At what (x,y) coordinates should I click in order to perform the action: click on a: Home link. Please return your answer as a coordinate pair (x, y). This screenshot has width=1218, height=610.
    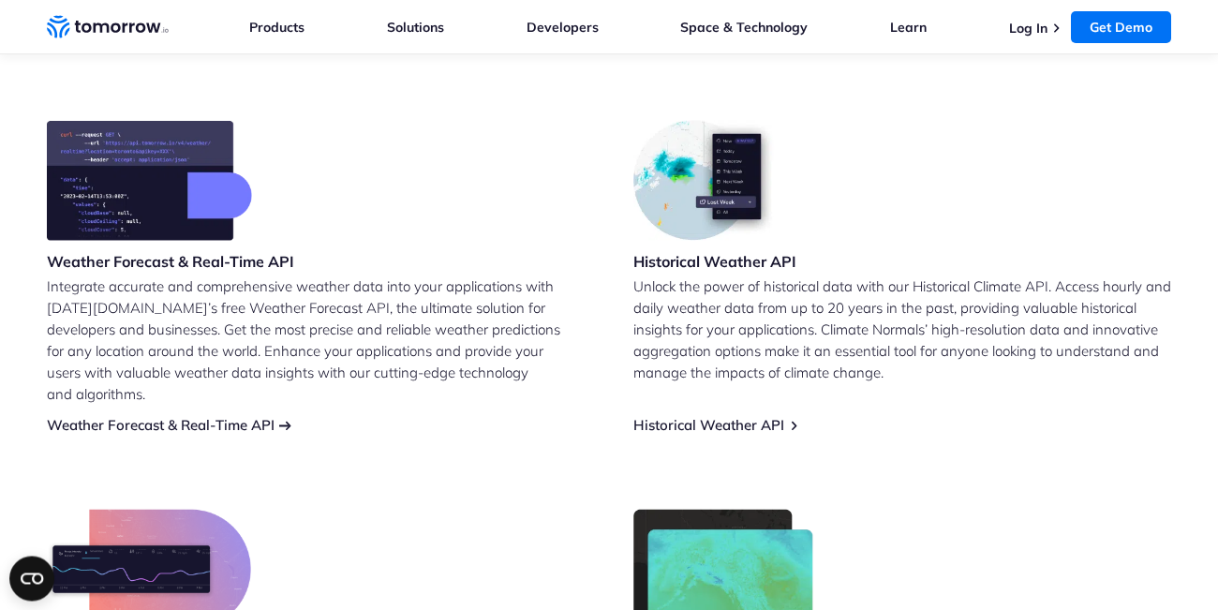
    Looking at the image, I should click on (108, 27).